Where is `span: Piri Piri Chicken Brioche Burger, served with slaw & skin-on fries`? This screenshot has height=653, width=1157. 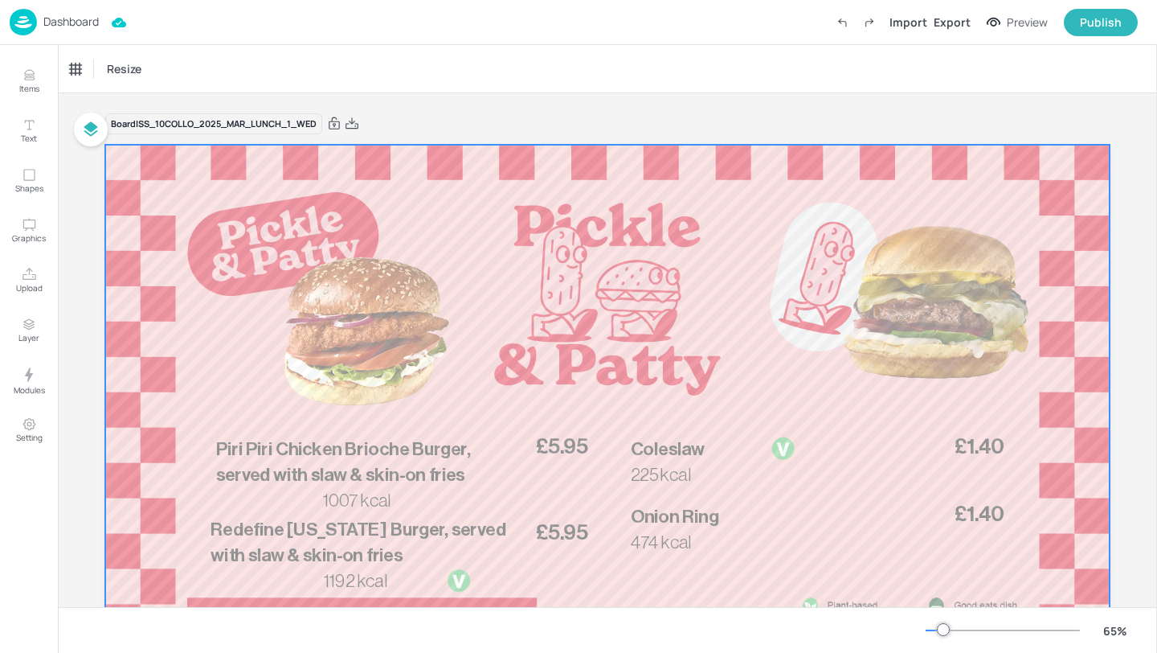
span: Piri Piri Chicken Brioche Burger, served with slaw & skin-on fries is located at coordinates (343, 461).